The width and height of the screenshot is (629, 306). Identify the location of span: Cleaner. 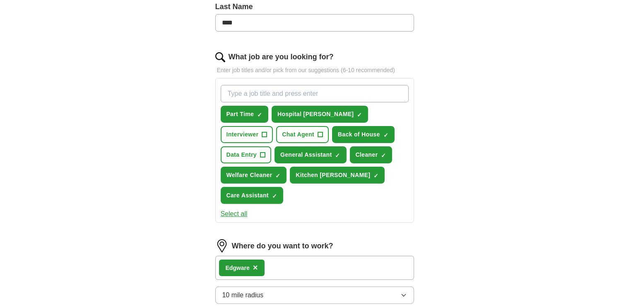
(367, 155).